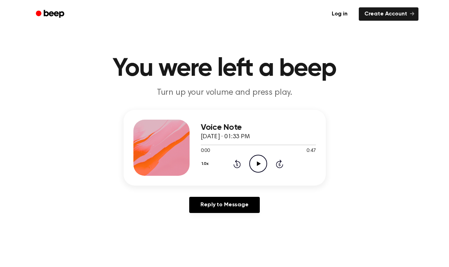 Image resolution: width=449 pixels, height=267 pixels. What do you see at coordinates (205, 151) in the screenshot?
I see `span: 0:00` at bounding box center [205, 151].